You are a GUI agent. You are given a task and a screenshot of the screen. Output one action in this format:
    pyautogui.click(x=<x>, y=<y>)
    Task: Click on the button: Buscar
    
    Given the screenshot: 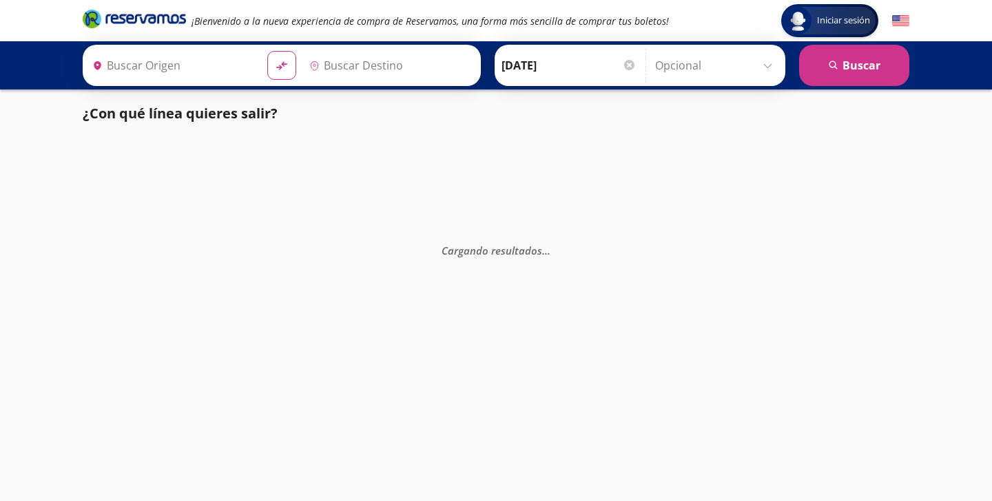 What is the action you would take?
    pyautogui.click(x=854, y=65)
    